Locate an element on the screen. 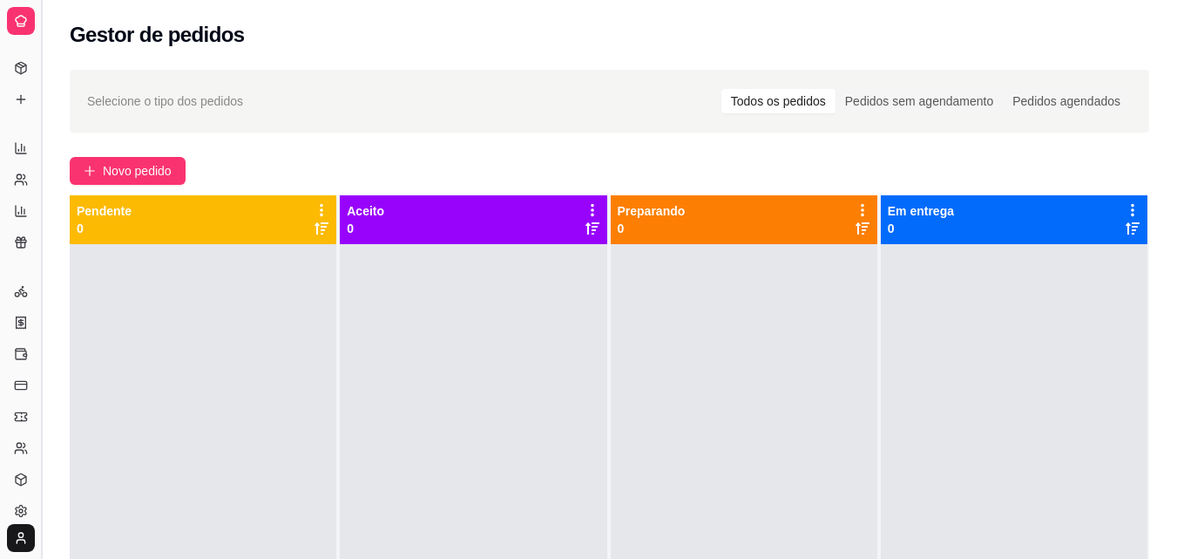 The height and width of the screenshot is (559, 1177). p: Pendente is located at coordinates (104, 211).